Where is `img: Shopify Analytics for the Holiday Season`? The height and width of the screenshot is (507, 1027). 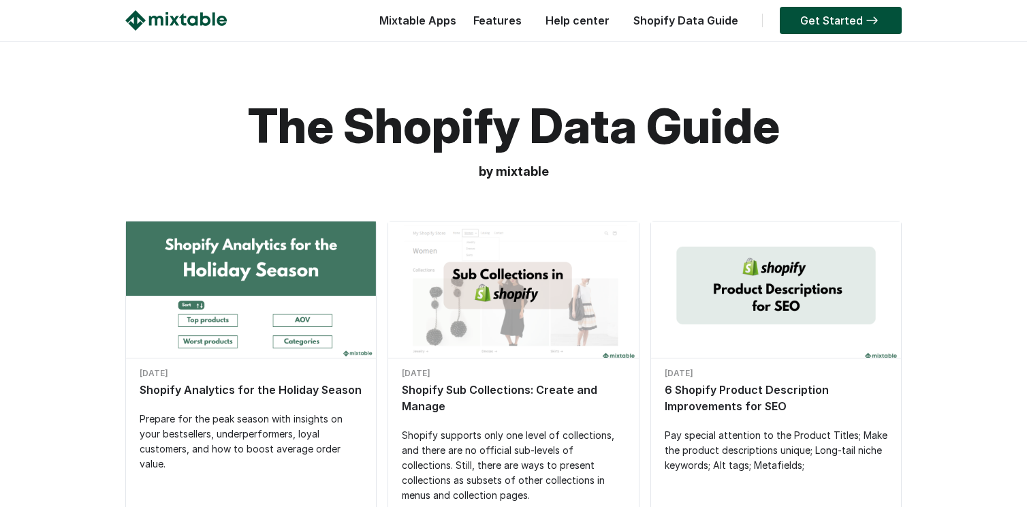 img: Shopify Analytics for the Holiday Season is located at coordinates (251, 292).